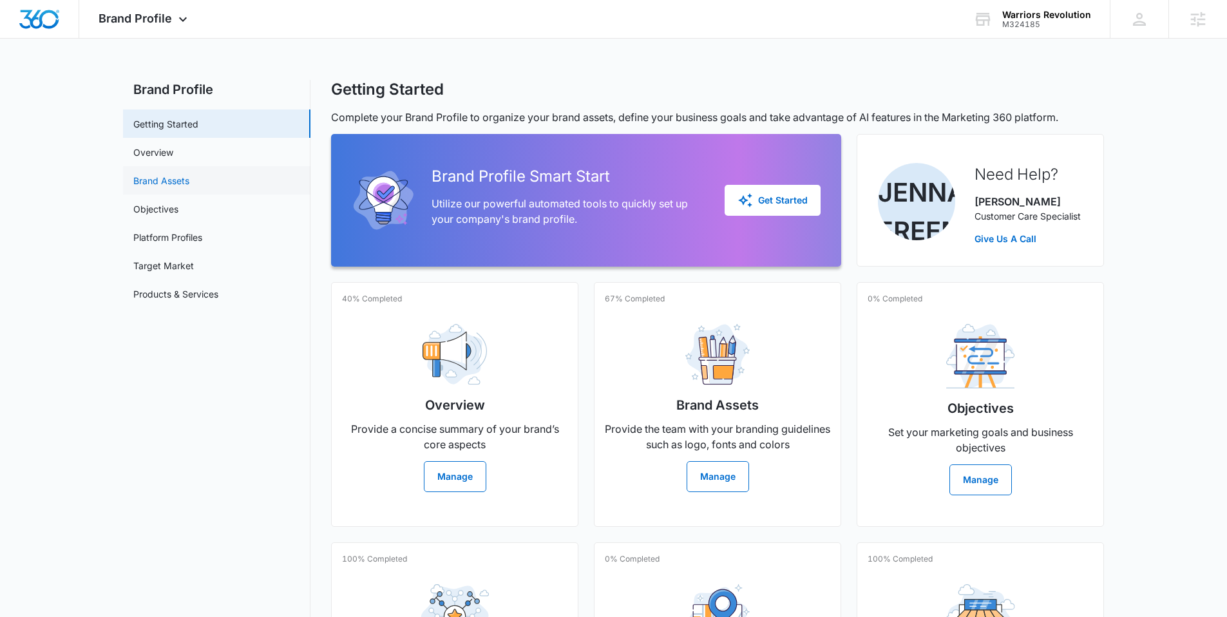 The width and height of the screenshot is (1227, 617). What do you see at coordinates (634, 299) in the screenshot?
I see `p: 67% Completed` at bounding box center [634, 299].